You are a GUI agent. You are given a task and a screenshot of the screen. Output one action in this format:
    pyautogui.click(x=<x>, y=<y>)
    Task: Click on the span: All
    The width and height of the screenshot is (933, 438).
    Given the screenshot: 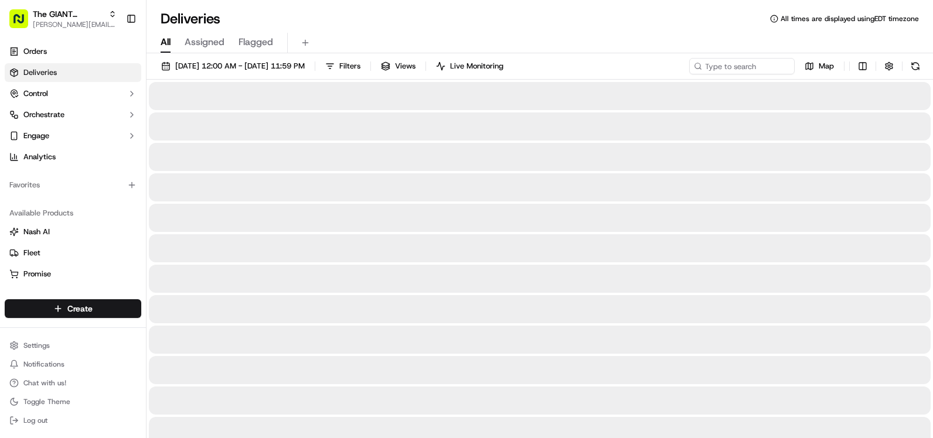 What is the action you would take?
    pyautogui.click(x=165, y=42)
    